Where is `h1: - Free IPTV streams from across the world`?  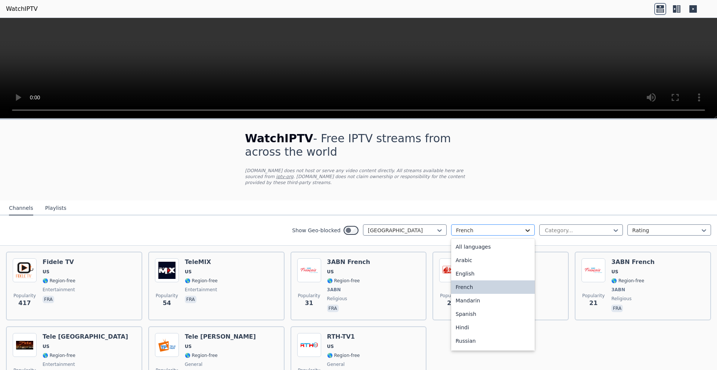 h1: - Free IPTV streams from across the world is located at coordinates (359, 145).